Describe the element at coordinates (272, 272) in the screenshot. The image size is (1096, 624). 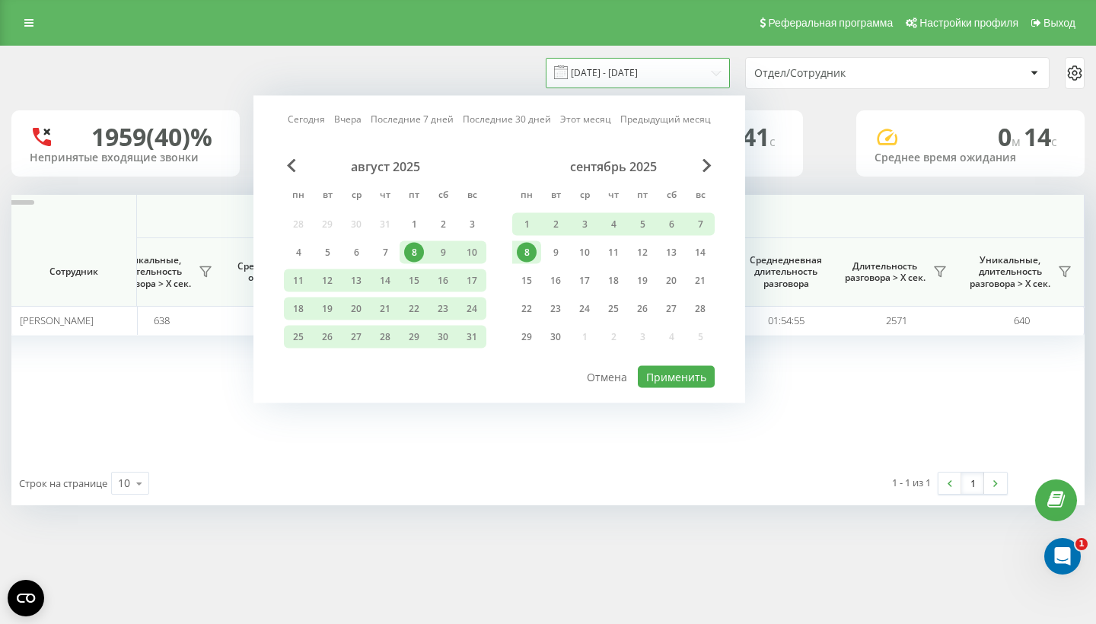
I see `span: Среднее время ожидания` at that location.